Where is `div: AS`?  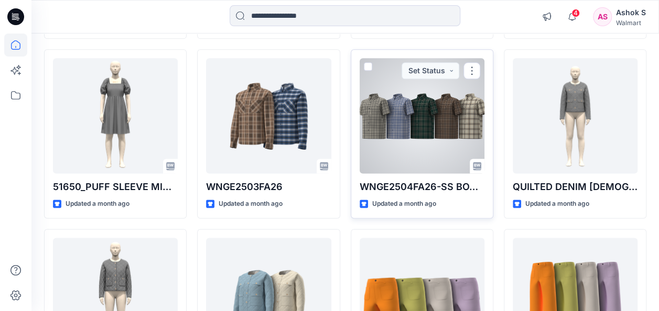 div: AS is located at coordinates (602, 17).